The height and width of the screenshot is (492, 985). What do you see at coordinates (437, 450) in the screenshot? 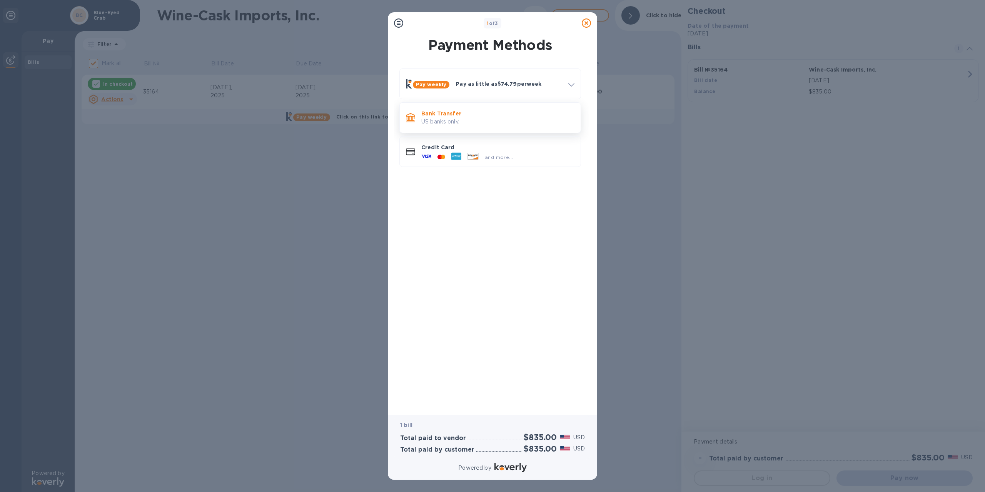
I see `h3: Total paid by customer` at bounding box center [437, 450].